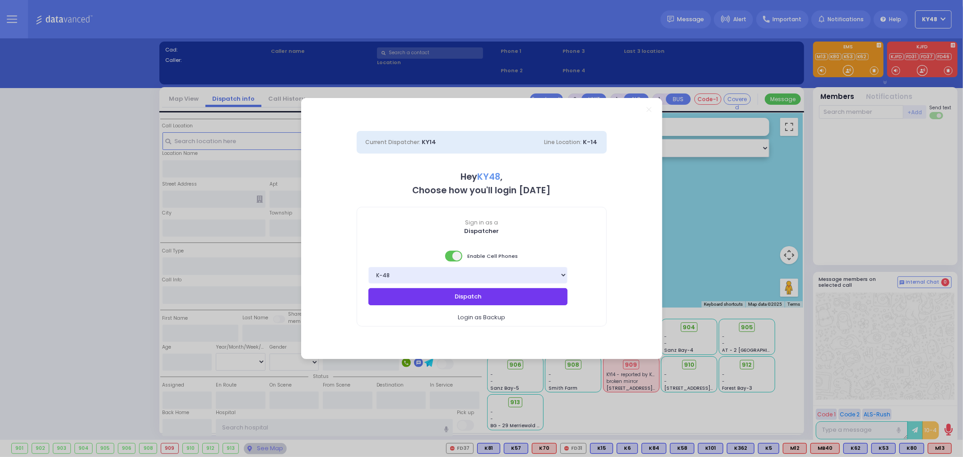 The width and height of the screenshot is (963, 457). Describe the element at coordinates (649, 109) in the screenshot. I see `a: Close` at that location.